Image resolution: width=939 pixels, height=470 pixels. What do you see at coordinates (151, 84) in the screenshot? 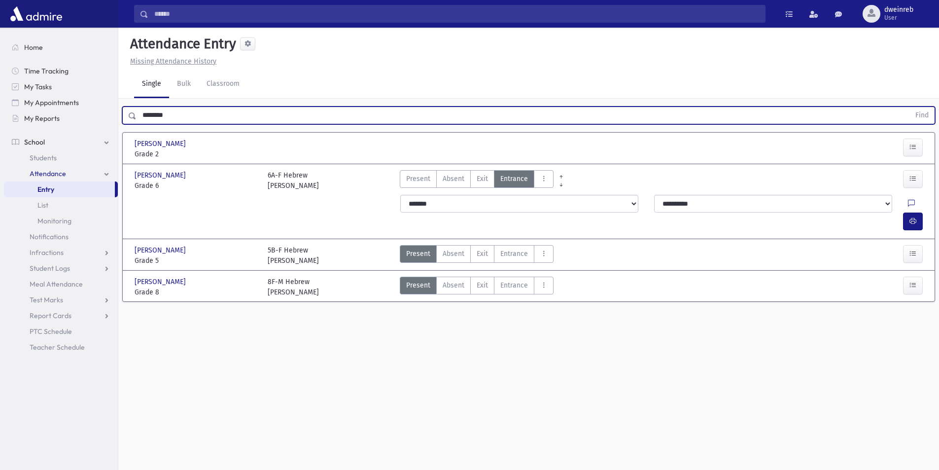
I see `a: Single` at bounding box center [151, 84].